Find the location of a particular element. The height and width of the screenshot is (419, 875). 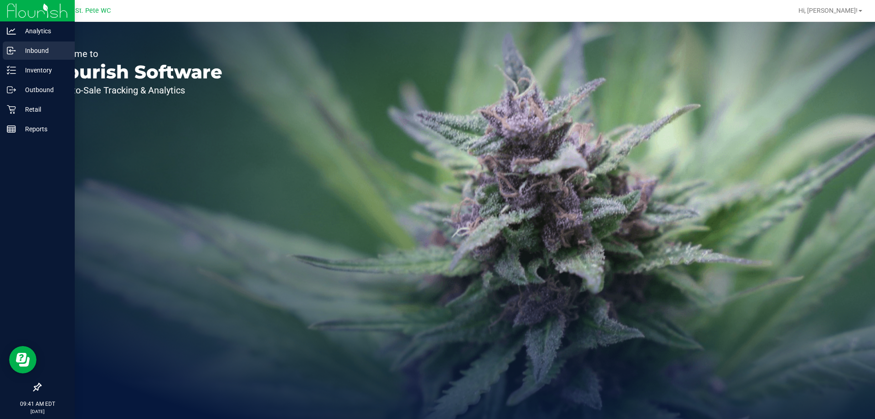

p: Flourish Software is located at coordinates (136, 72).